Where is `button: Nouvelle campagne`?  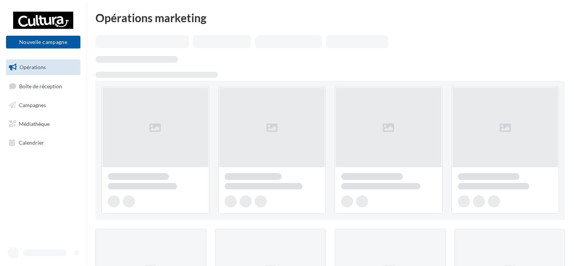
button: Nouvelle campagne is located at coordinates (43, 42).